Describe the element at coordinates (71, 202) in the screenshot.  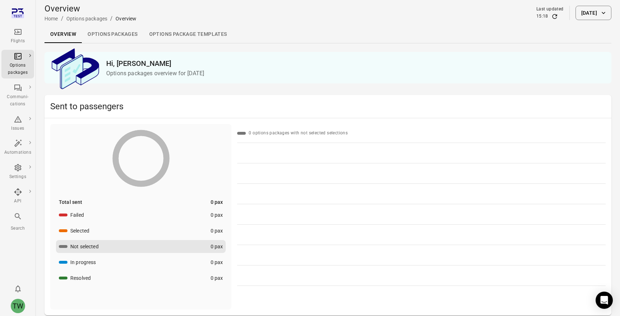
I see `div: Total sent` at that location.